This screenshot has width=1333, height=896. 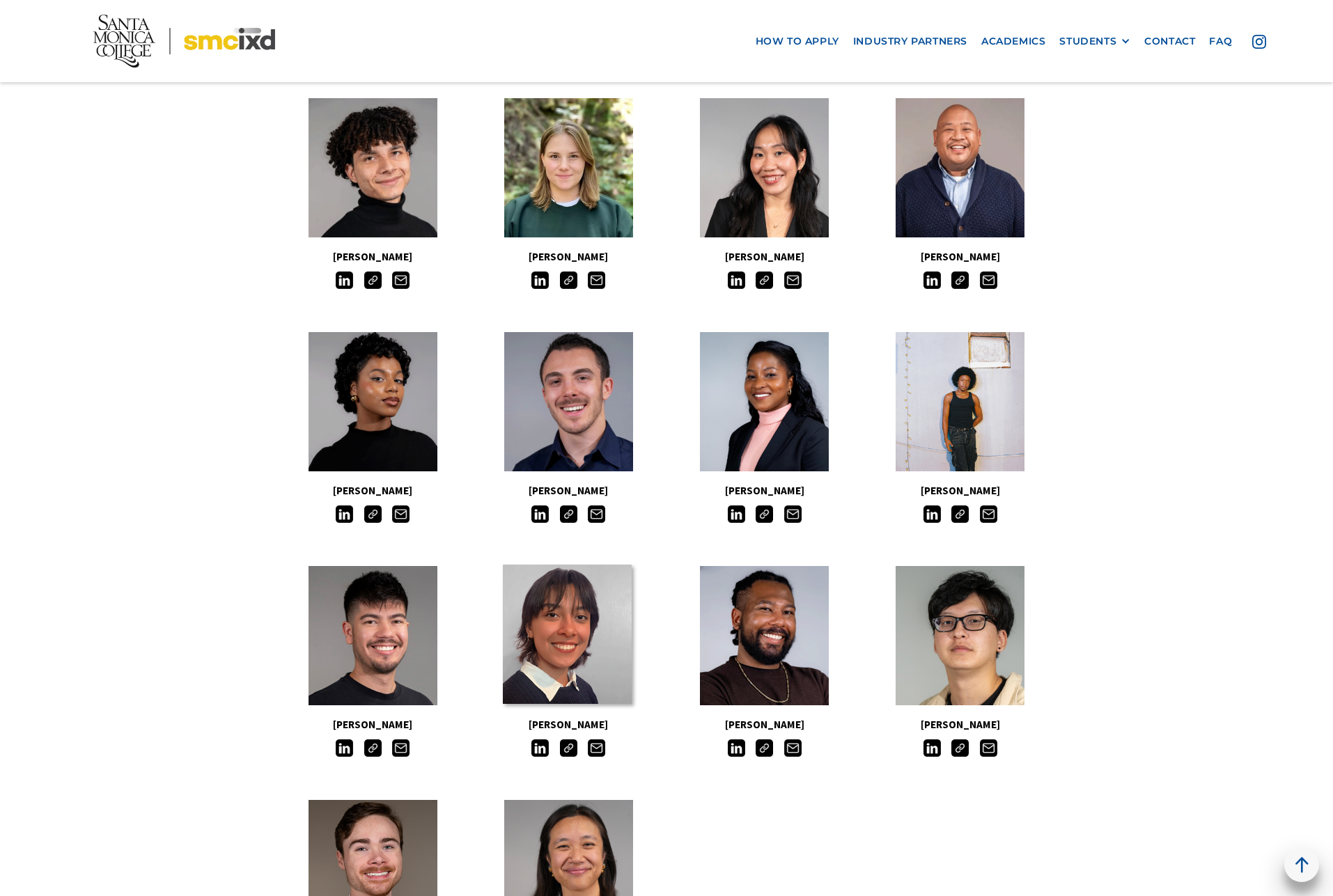 What do you see at coordinates (798, 40) in the screenshot?
I see `a: how to apply` at bounding box center [798, 40].